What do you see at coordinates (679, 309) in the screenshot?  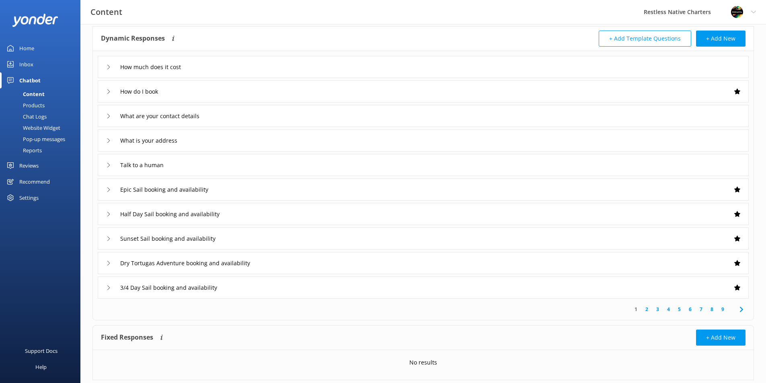 I see `a: 5` at bounding box center [679, 309].